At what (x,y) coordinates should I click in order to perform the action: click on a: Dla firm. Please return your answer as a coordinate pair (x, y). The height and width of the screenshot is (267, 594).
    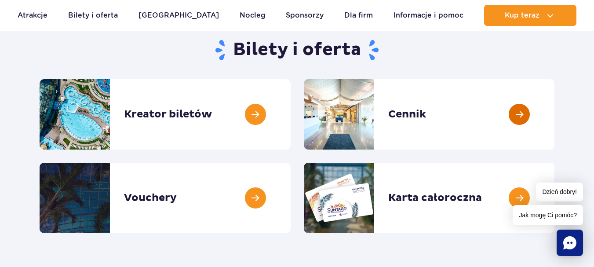
    Looking at the image, I should click on (358, 15).